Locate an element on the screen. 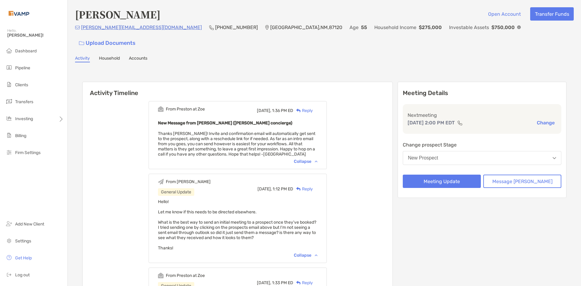  img: Email Icon is located at coordinates (77, 28).